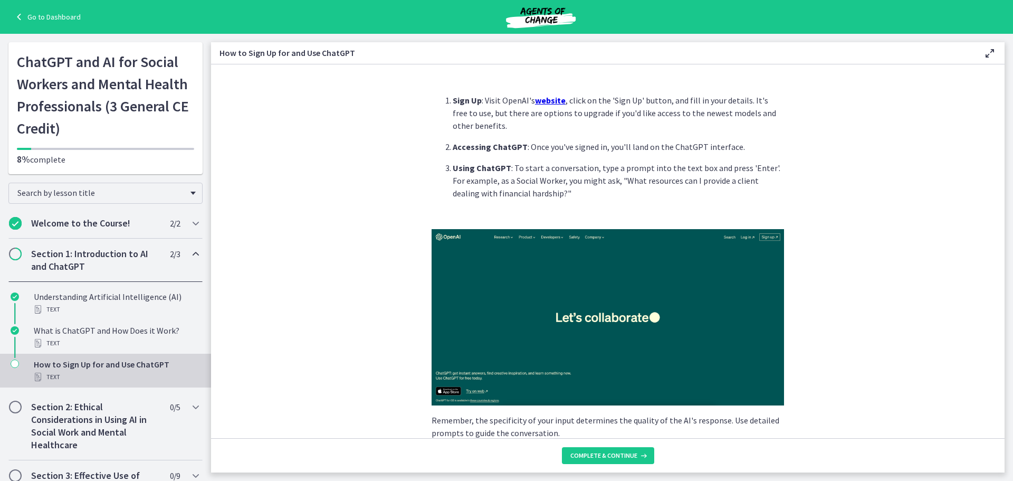 This screenshot has height=481, width=1013. Describe the element at coordinates (175, 407) in the screenshot. I see `span: 0 / 5` at that location.